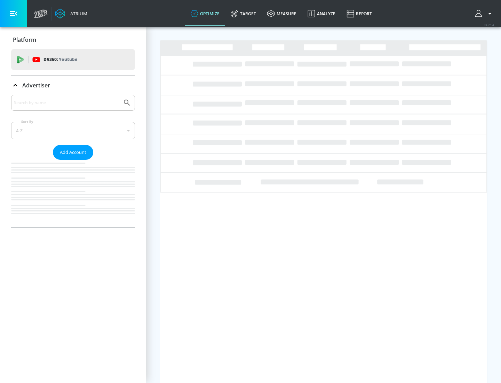  Describe the element at coordinates (77, 14) in the screenshot. I see `div: Atrium` at that location.